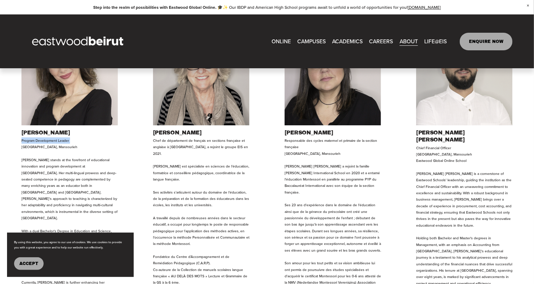 The height and width of the screenshot is (284, 534). I want to click on span: ACADEMICS, so click(347, 41).